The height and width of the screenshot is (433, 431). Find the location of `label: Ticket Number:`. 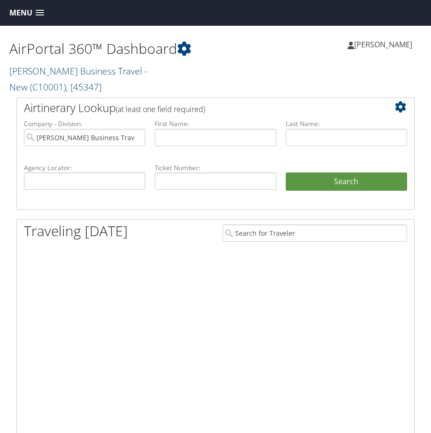

label: Ticket Number: is located at coordinates (215, 168).